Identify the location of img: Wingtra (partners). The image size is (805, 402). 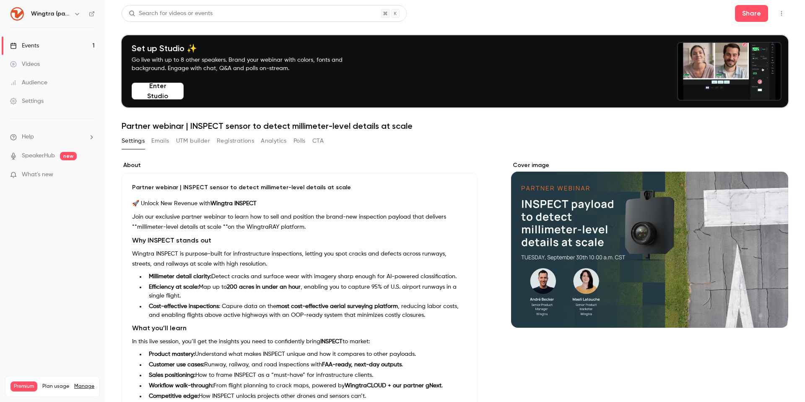
(17, 14).